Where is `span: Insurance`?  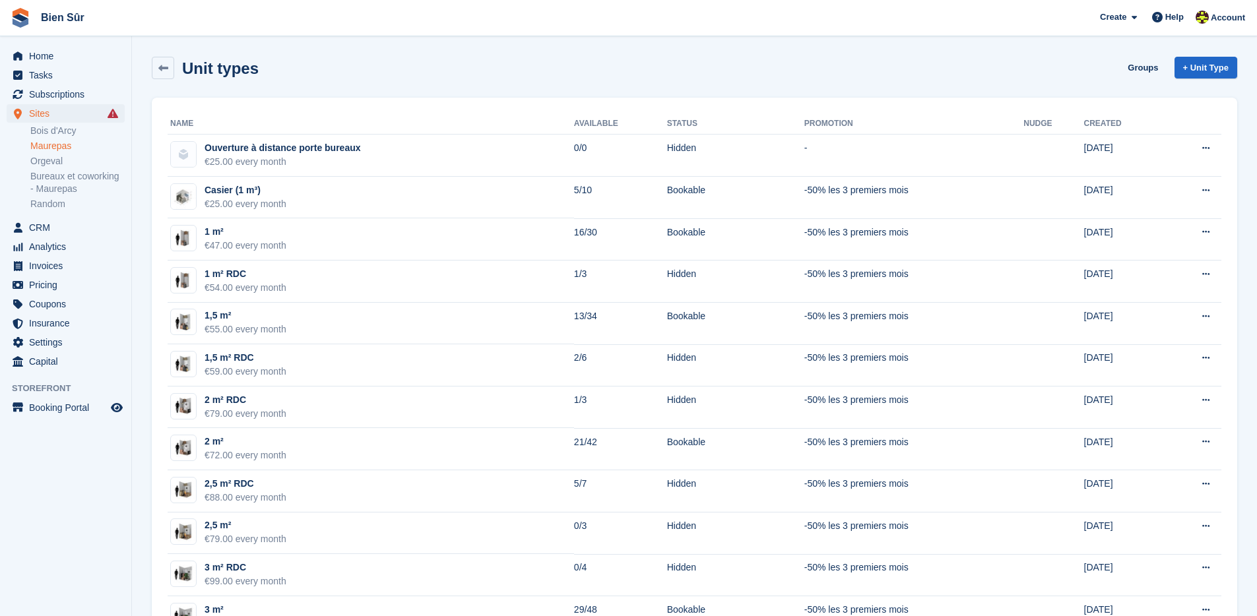 span: Insurance is located at coordinates (69, 323).